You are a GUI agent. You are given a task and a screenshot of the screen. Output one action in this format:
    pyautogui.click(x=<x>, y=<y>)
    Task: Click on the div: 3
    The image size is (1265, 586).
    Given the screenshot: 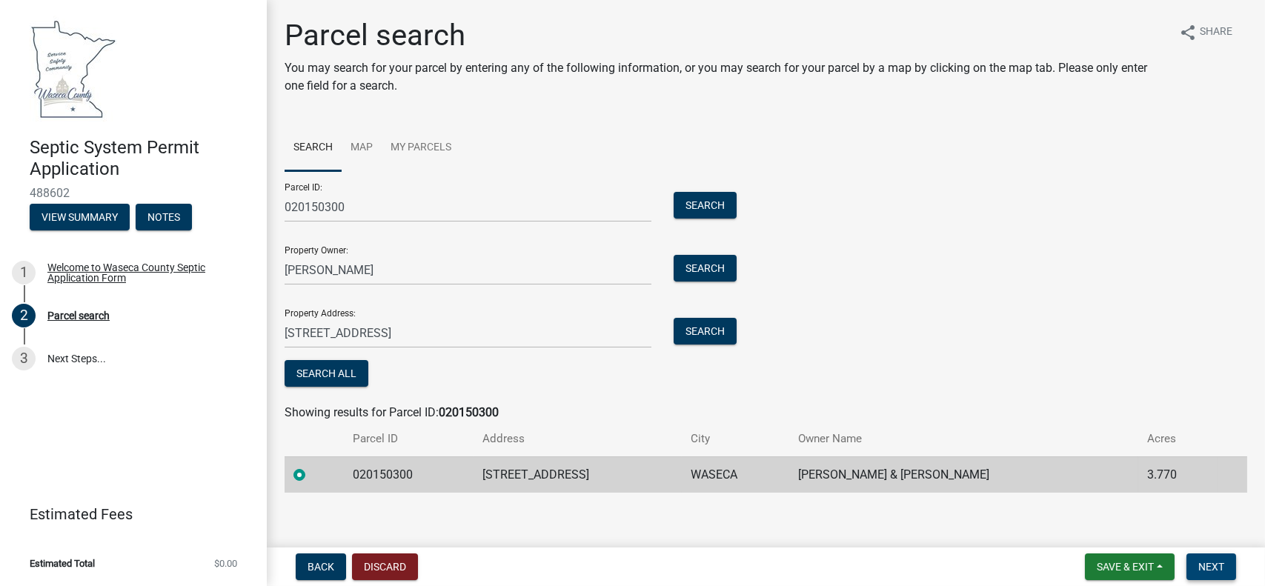 What is the action you would take?
    pyautogui.click(x=24, y=359)
    